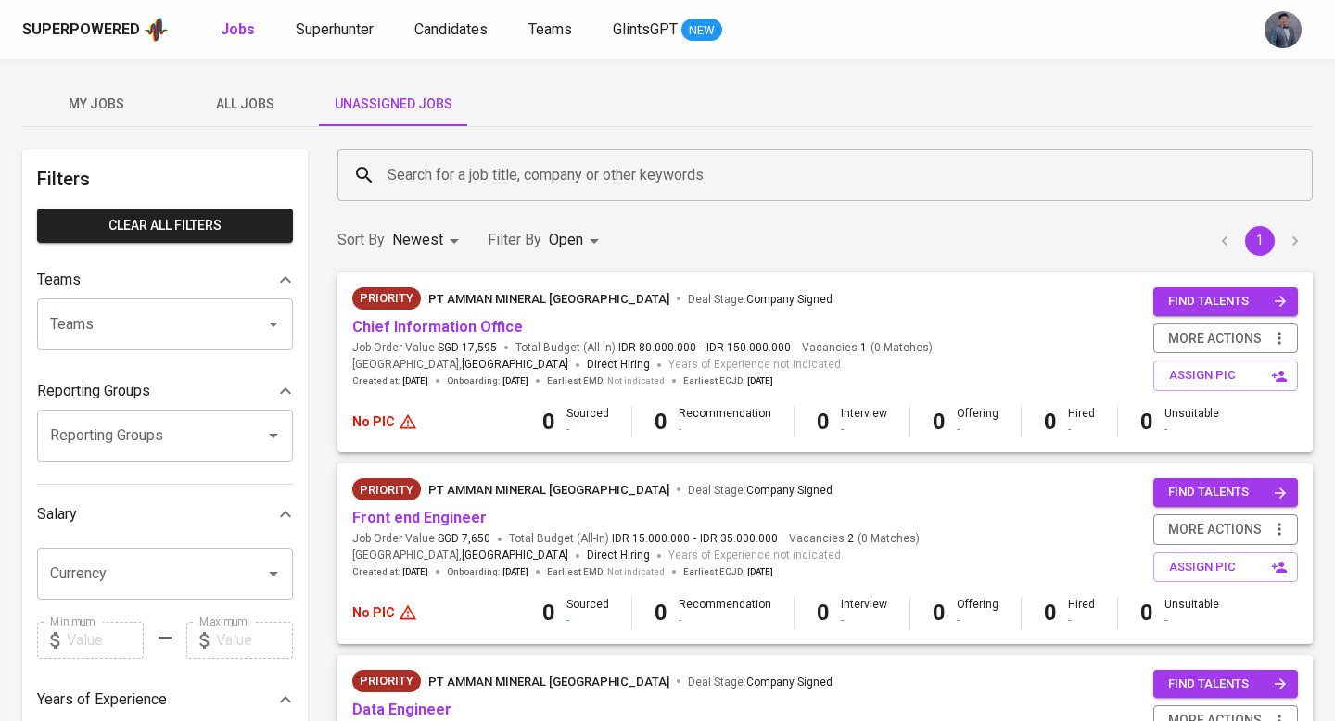  What do you see at coordinates (57, 515) in the screenshot?
I see `p: Salary` at bounding box center [57, 515].